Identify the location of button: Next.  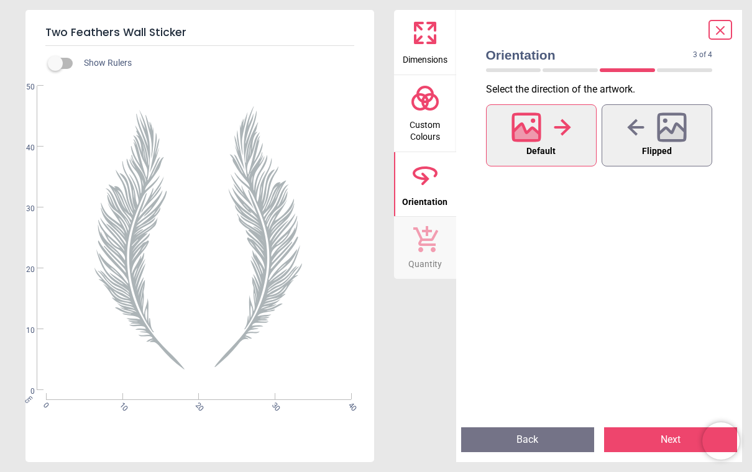
(671, 440).